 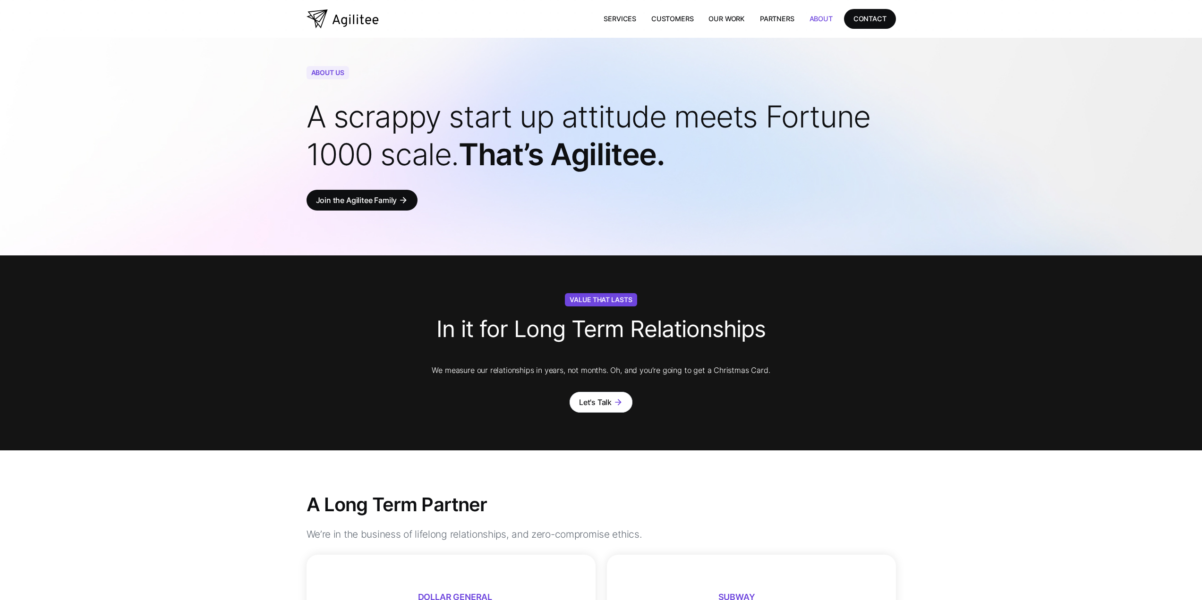 I want to click on div: Value That Lasts, so click(x=601, y=300).